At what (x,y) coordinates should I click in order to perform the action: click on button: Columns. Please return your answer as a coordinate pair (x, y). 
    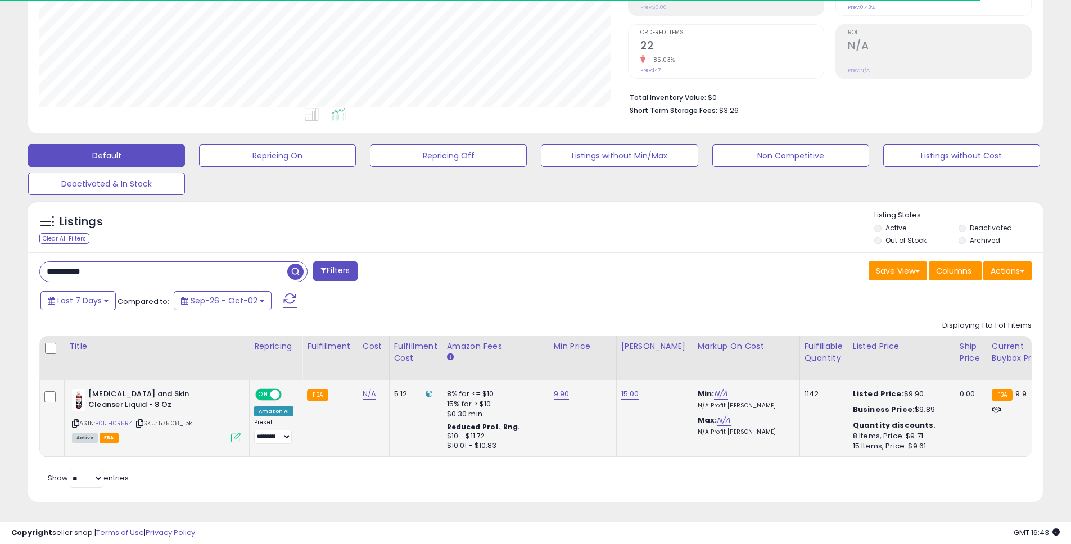
    Looking at the image, I should click on (955, 271).